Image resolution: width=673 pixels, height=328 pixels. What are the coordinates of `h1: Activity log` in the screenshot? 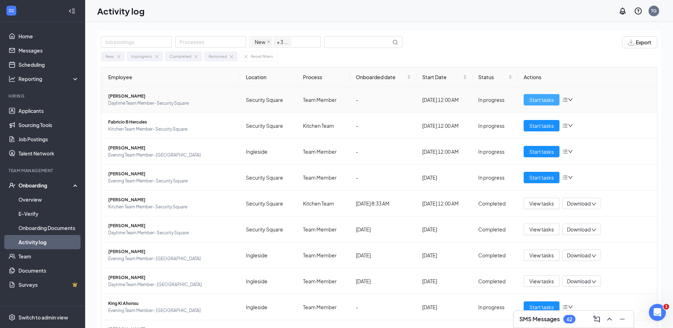 It's located at (121, 11).